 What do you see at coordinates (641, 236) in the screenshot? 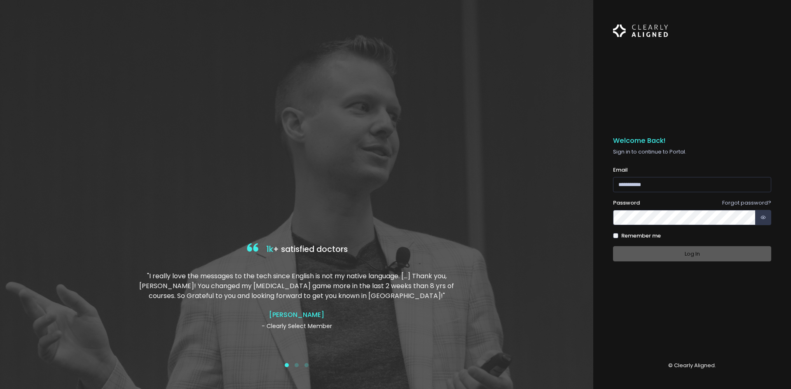
I see `label: Remember me` at bounding box center [641, 236].